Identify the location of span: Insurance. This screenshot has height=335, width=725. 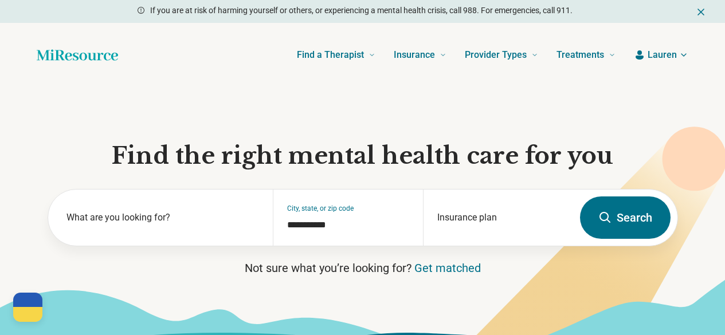
(414, 55).